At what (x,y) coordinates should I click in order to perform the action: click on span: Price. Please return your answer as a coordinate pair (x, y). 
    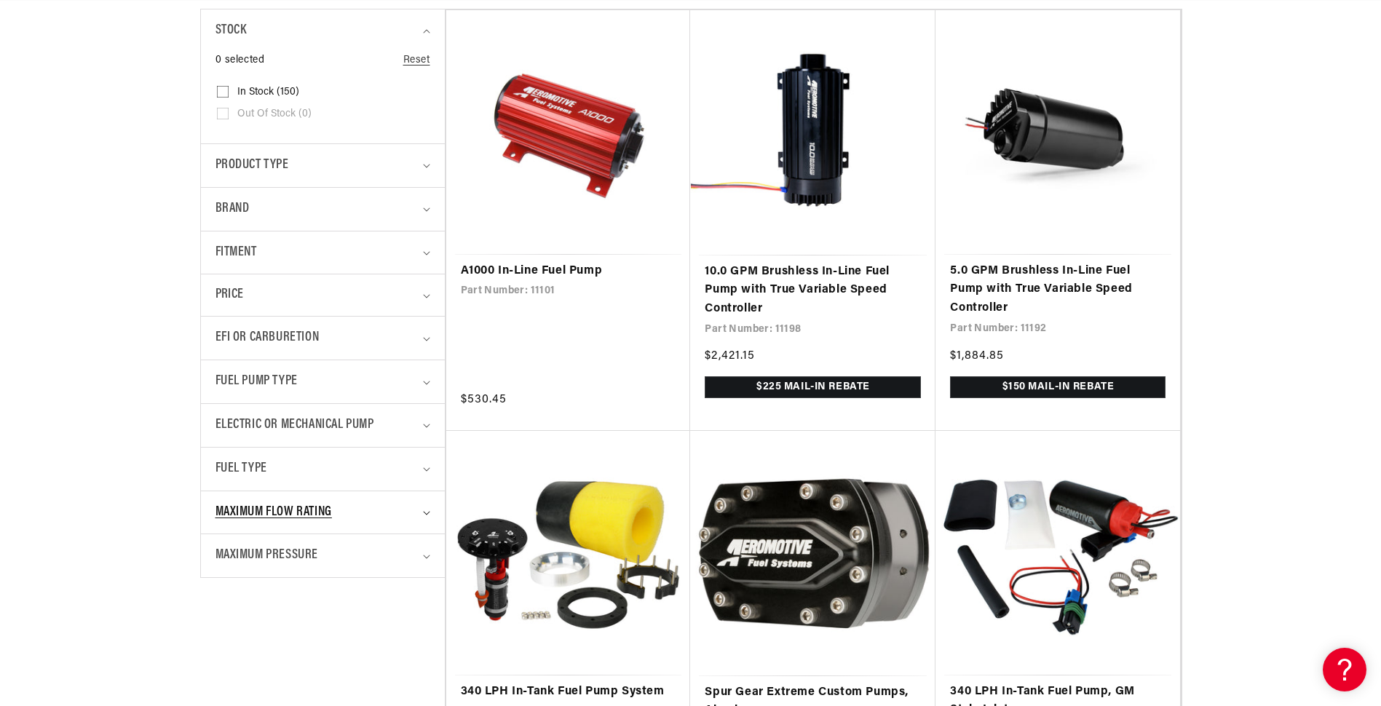
    Looking at the image, I should click on (229, 295).